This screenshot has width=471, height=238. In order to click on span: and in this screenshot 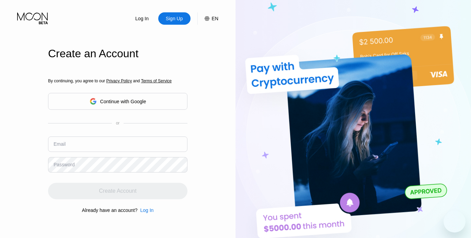, I will do `click(136, 81)`.